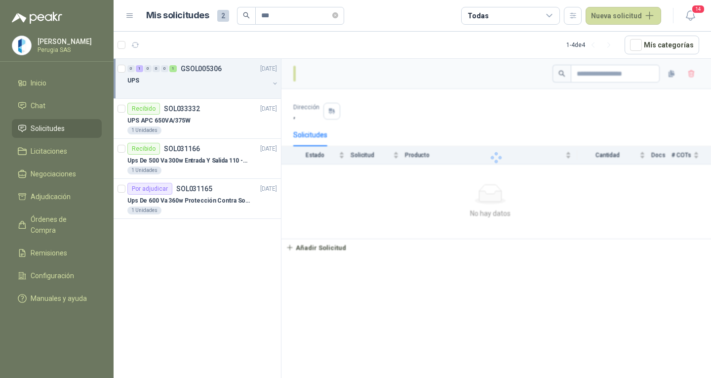 This screenshot has height=378, width=711. Describe the element at coordinates (38, 106) in the screenshot. I see `span: Chat` at that location.